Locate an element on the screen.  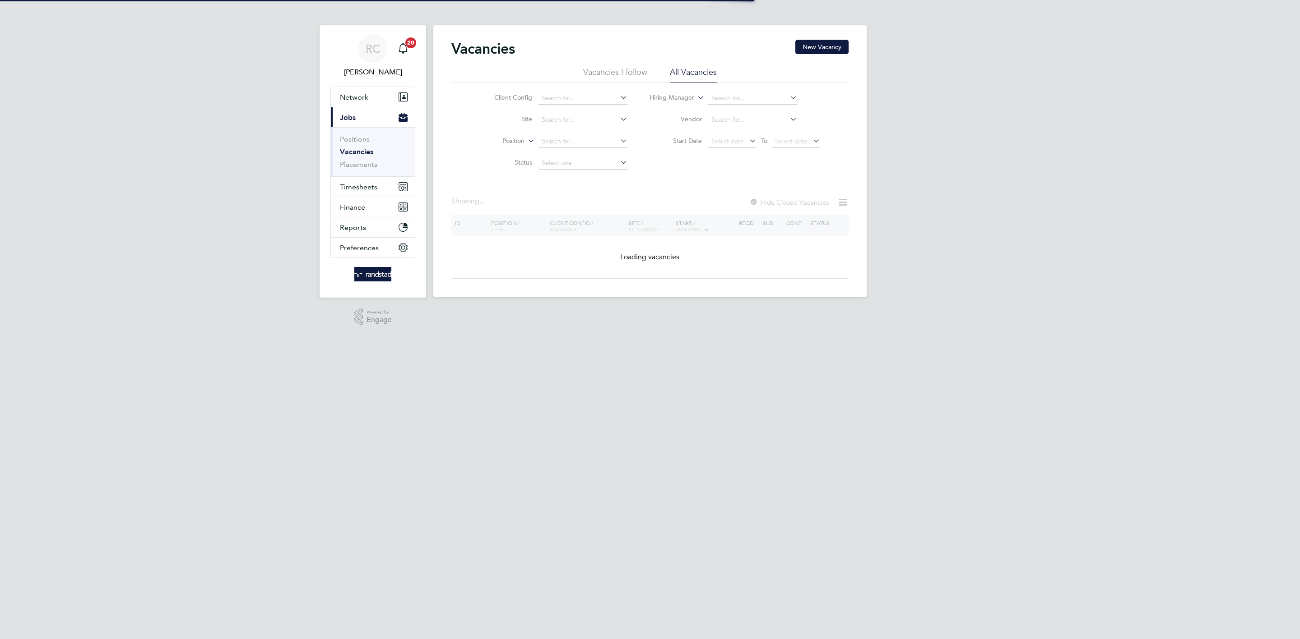
label: Site is located at coordinates (506, 119).